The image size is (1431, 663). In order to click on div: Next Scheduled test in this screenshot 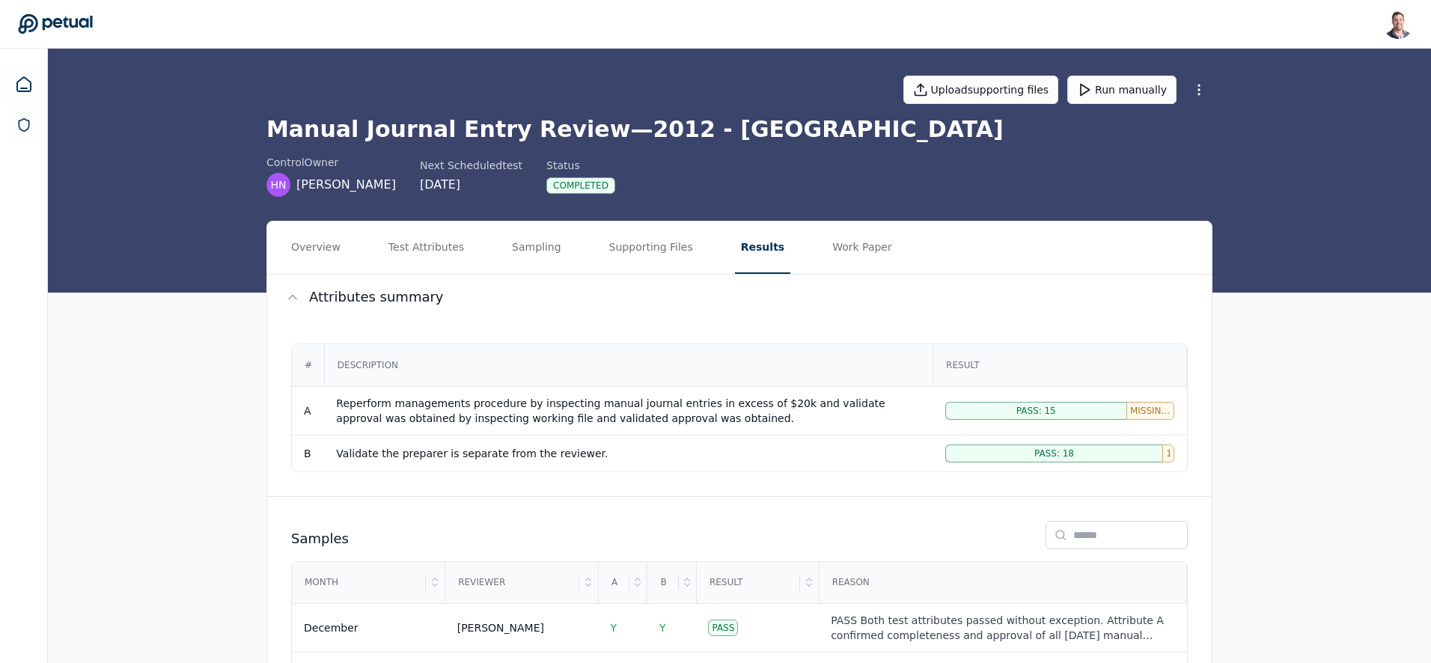, I will do `click(471, 165)`.